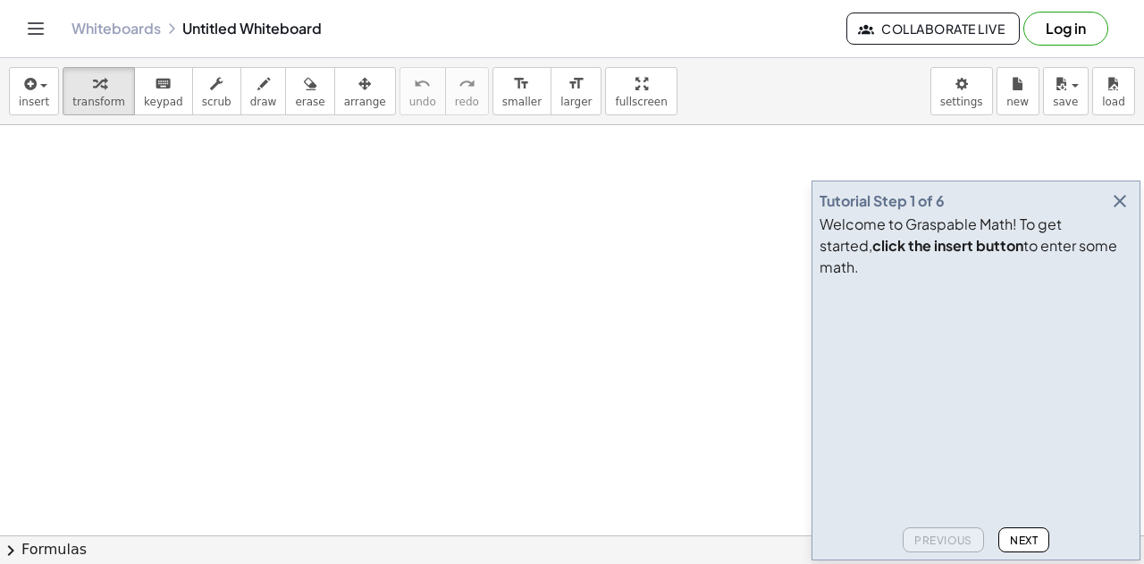 The height and width of the screenshot is (564, 1144). Describe the element at coordinates (1113, 102) in the screenshot. I see `span: load` at that location.